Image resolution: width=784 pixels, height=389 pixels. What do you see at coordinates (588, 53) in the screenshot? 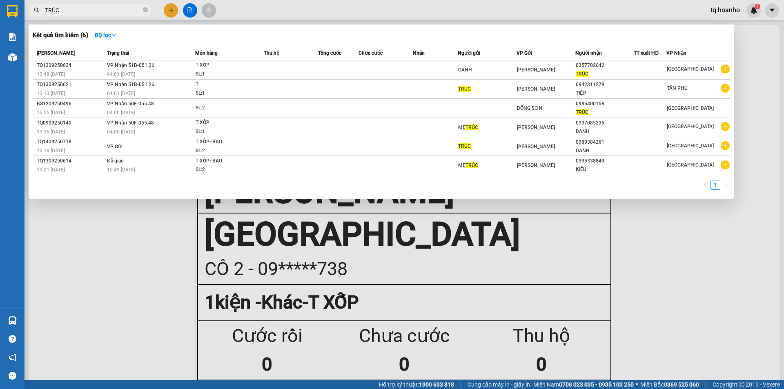
I see `span: Người nhận` at bounding box center [588, 53].